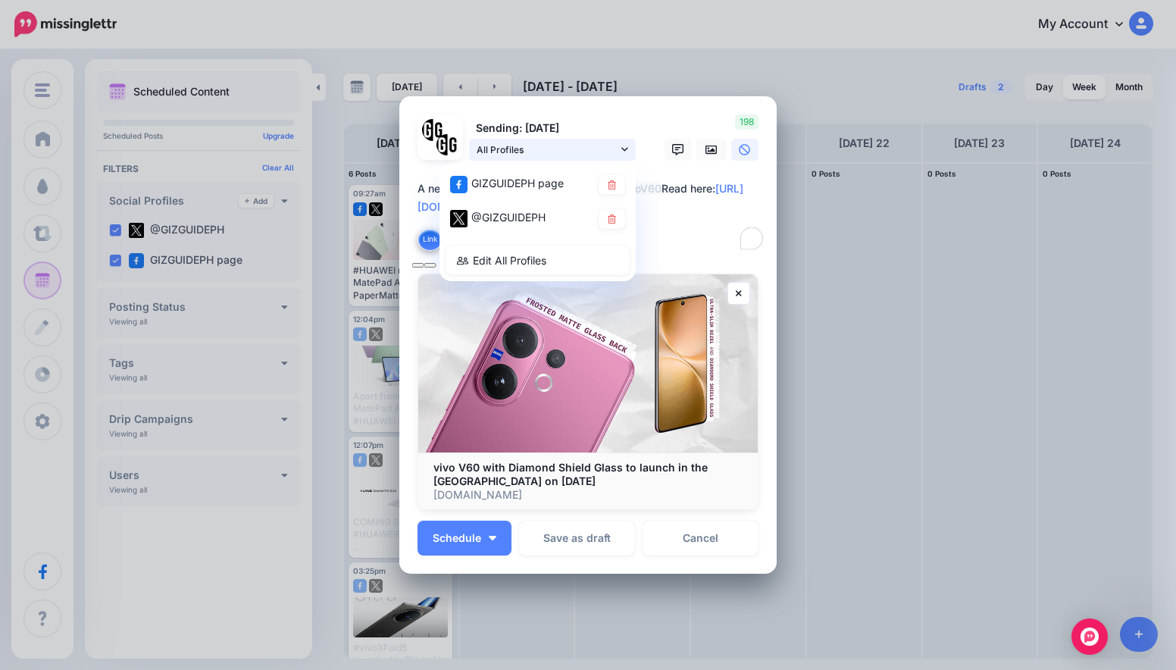 This screenshot has width=1176, height=670. I want to click on img: vivo V60 with Diamond Shield Glass to launch in the Philippines on September 3, 2025, so click(588, 363).